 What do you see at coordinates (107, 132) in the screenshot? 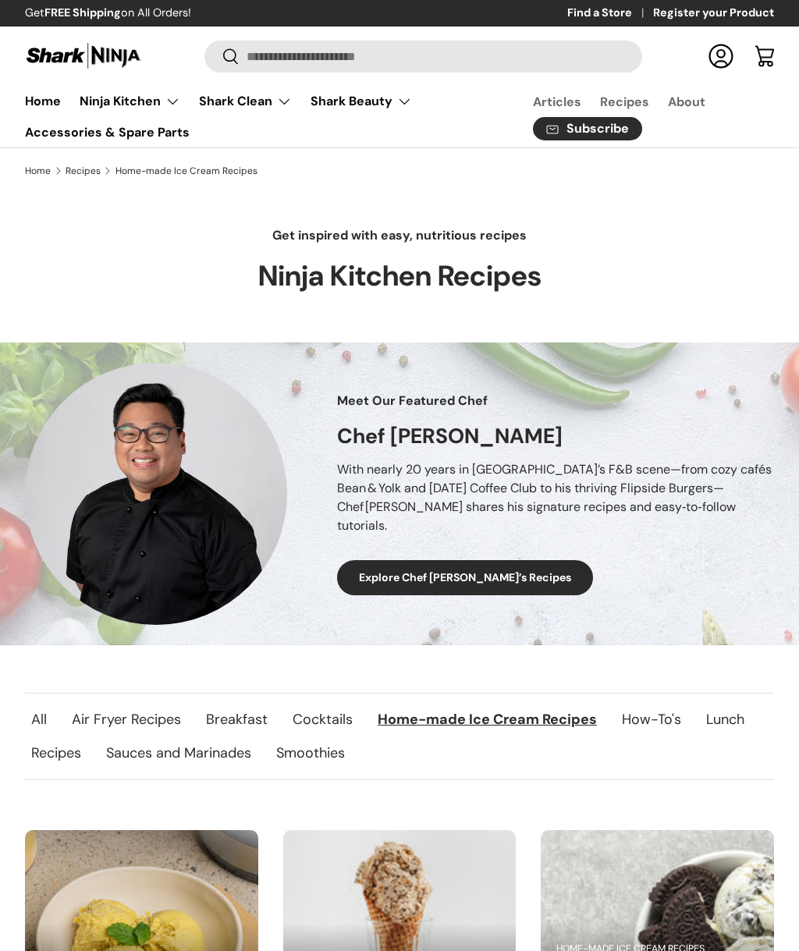
I see `a: Accessories & Spare Parts` at bounding box center [107, 132].